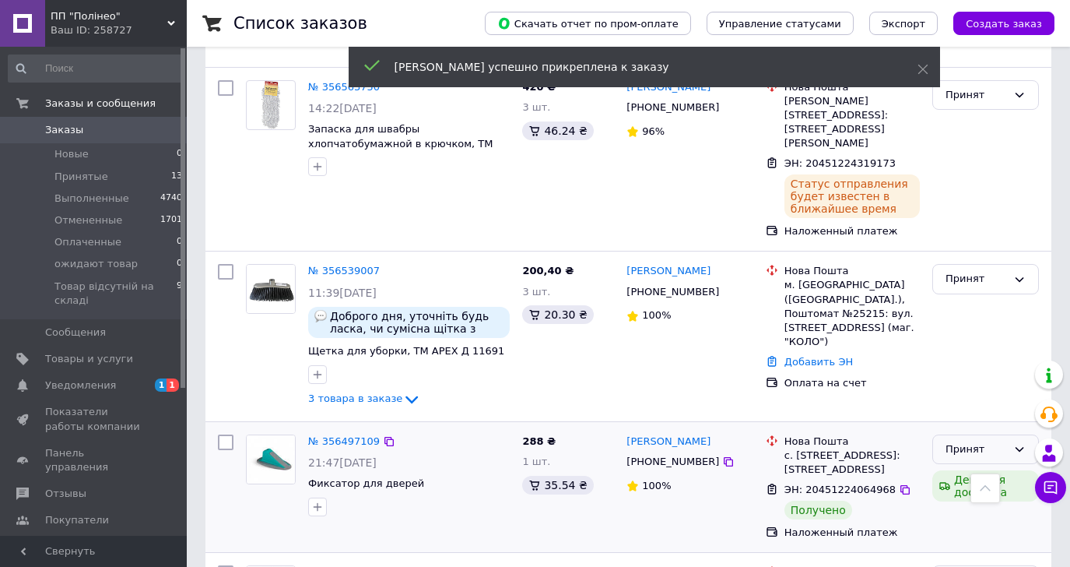  I want to click on div: 46.24 ₴, so click(557, 131).